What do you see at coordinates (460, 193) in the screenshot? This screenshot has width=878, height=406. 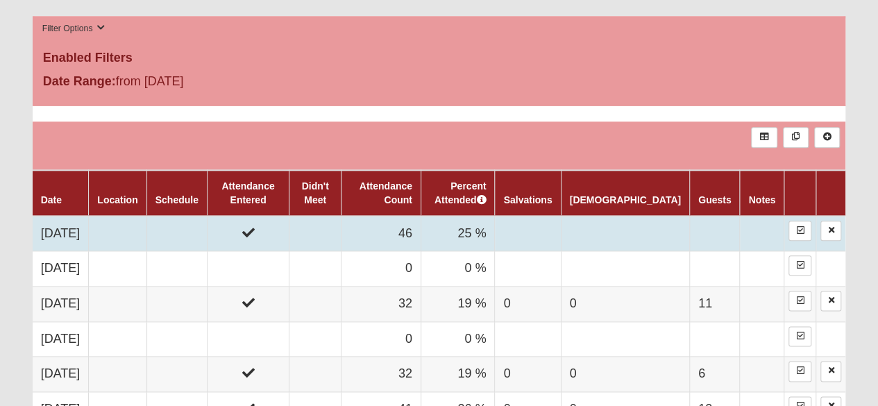 I see `a: Percent Attended` at bounding box center [460, 193].